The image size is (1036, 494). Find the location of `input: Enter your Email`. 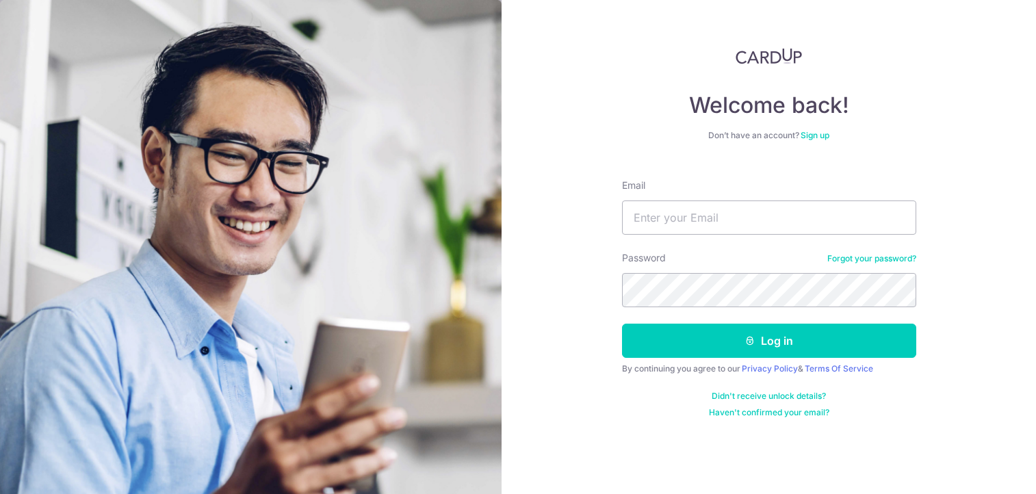

input: Enter your Email is located at coordinates (769, 218).